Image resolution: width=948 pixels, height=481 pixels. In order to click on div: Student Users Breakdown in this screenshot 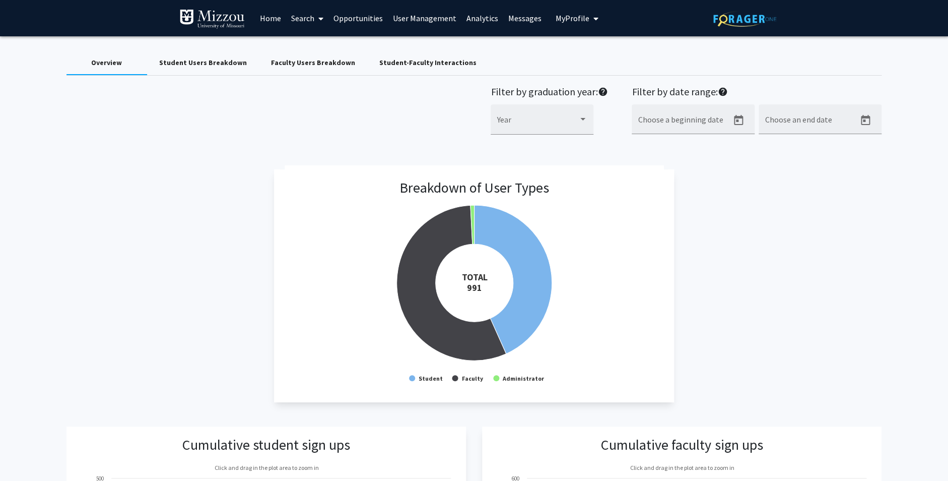, I will do `click(203, 62)`.